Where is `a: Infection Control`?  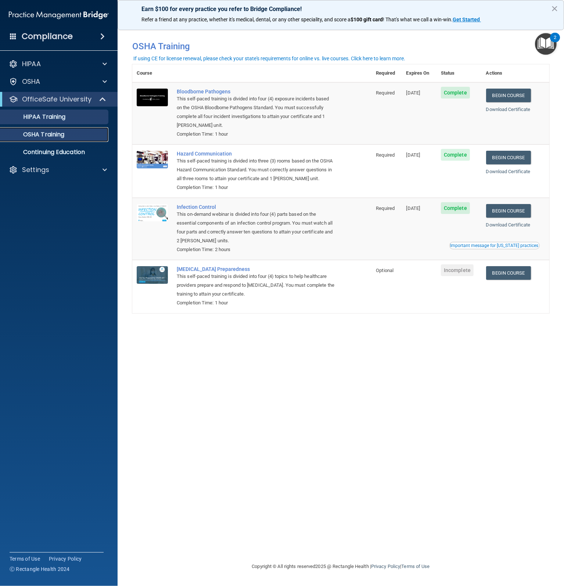 a: Infection Control is located at coordinates (256, 207).